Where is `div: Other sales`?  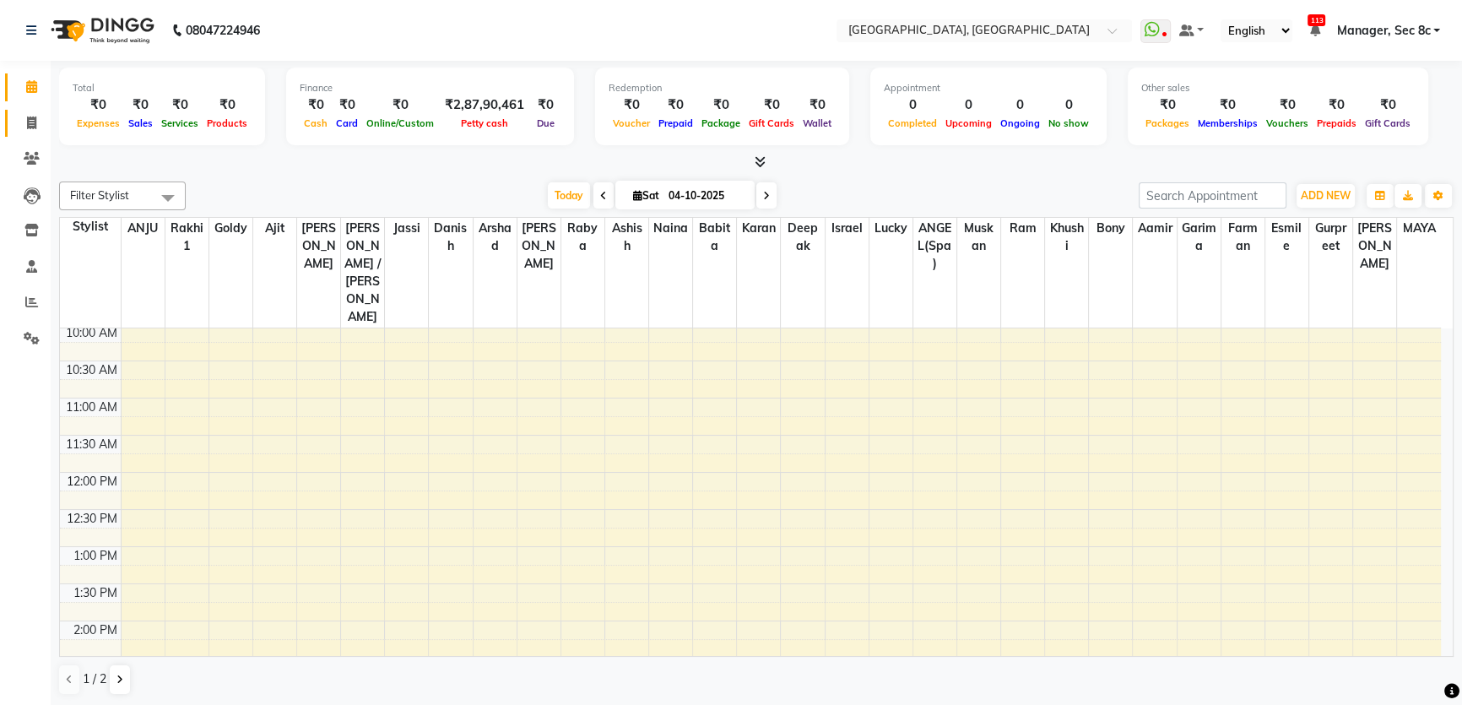
div: Other sales is located at coordinates (1278, 88).